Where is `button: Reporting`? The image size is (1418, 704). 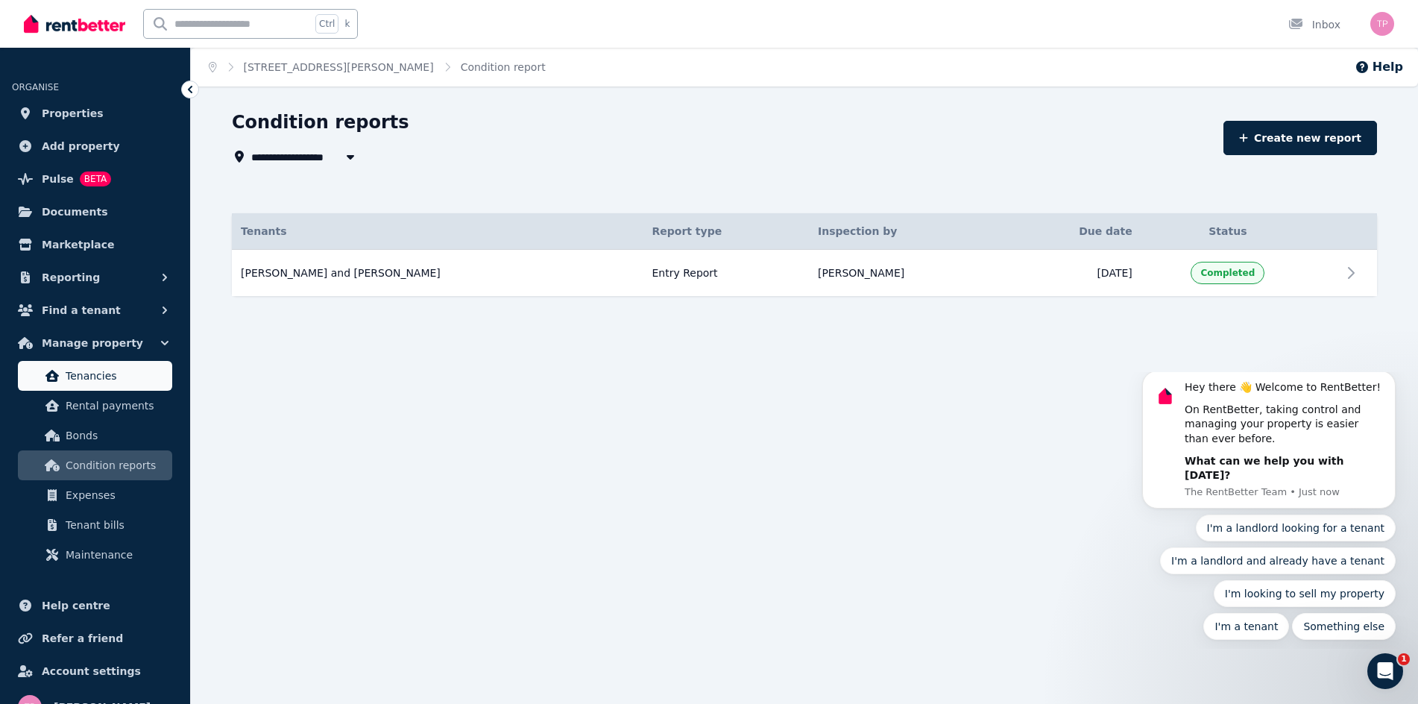 button: Reporting is located at coordinates (95, 277).